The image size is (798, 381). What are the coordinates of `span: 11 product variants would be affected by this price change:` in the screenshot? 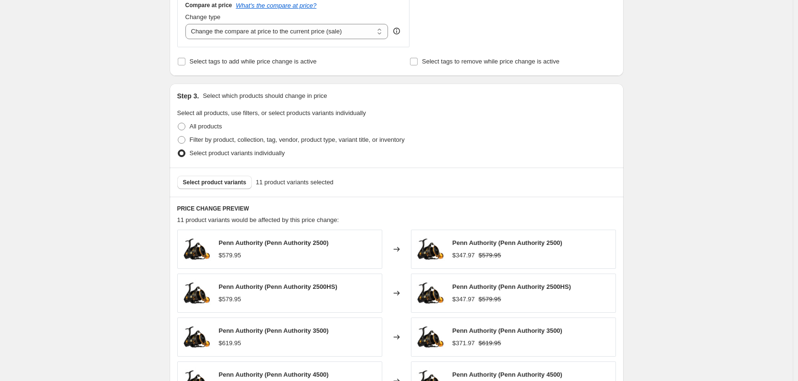 It's located at (258, 220).